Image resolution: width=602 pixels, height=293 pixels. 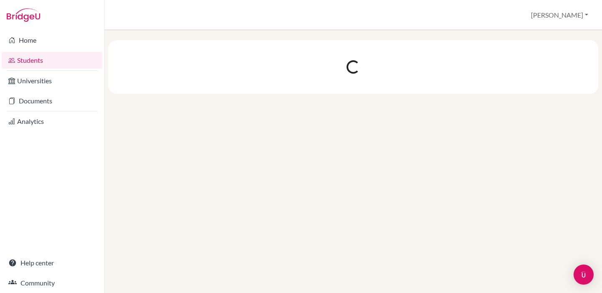 I want to click on img: Bridge-U, so click(x=23, y=15).